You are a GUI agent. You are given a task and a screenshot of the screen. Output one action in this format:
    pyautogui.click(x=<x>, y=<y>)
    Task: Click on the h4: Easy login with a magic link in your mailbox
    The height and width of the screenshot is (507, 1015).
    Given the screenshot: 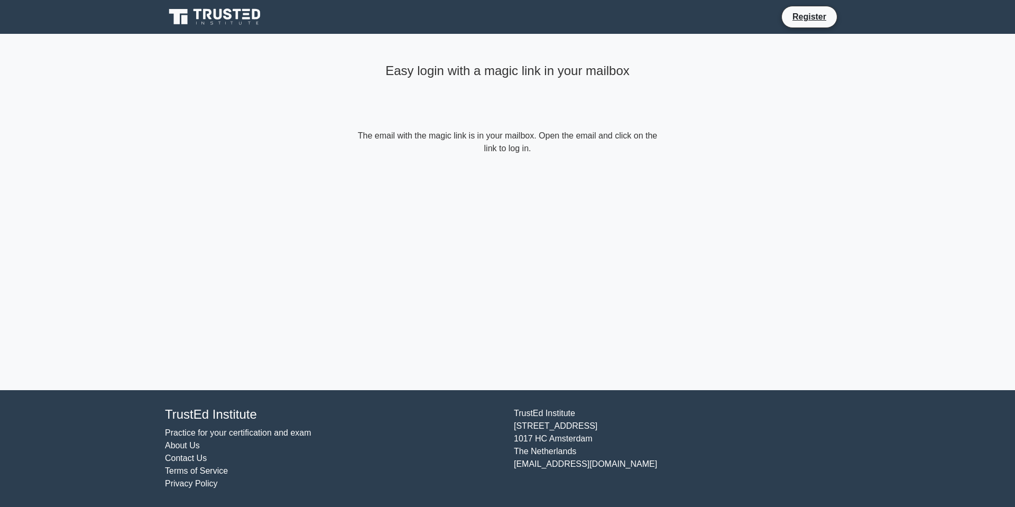 What is the action you would take?
    pyautogui.click(x=507, y=71)
    